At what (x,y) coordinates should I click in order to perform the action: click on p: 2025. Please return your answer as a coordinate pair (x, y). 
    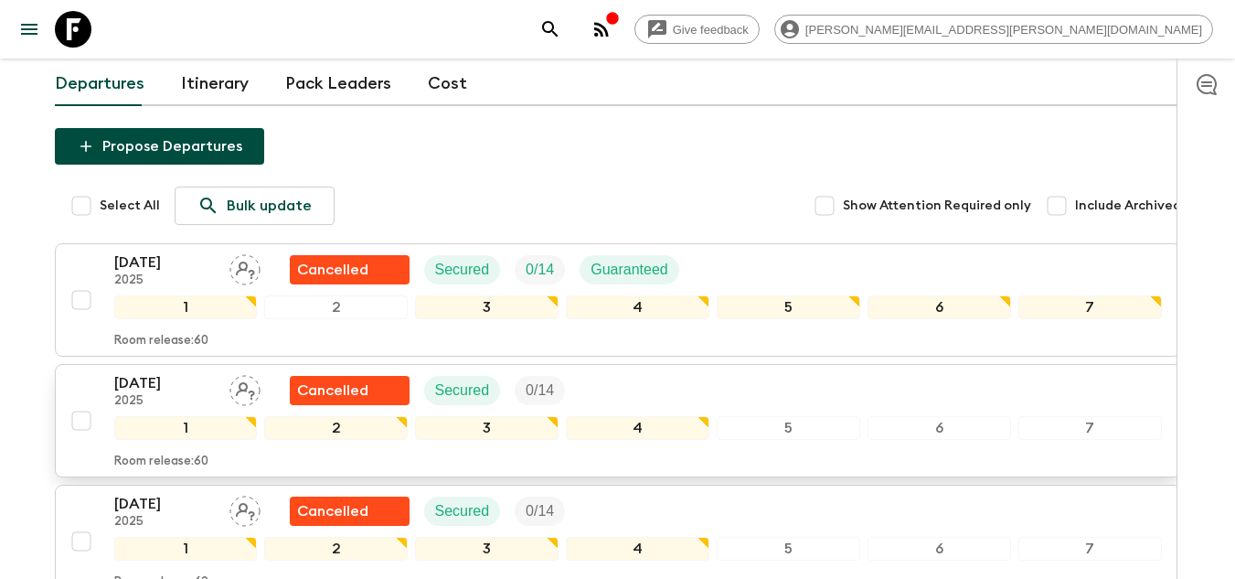
    Looking at the image, I should click on (165, 281).